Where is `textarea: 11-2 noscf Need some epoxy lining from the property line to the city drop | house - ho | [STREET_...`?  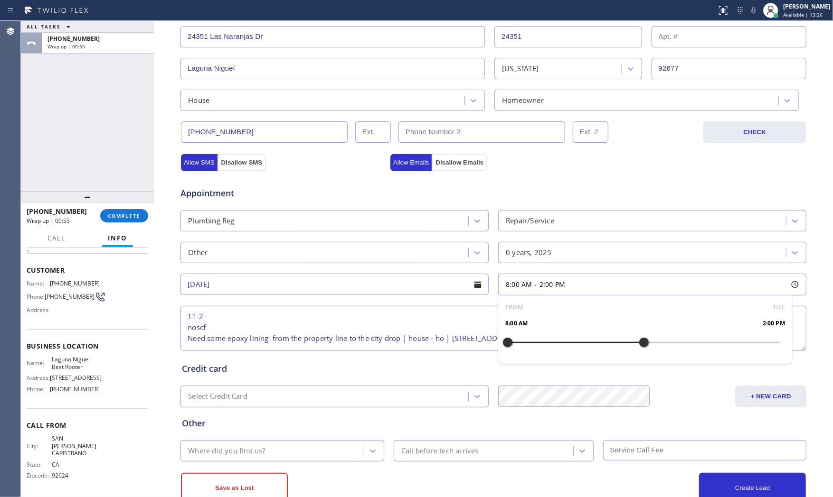 textarea: 11-2 noscf Need some epoxy lining from the property line to the city drop | house - ho | [STREET_... is located at coordinates (493, 328).